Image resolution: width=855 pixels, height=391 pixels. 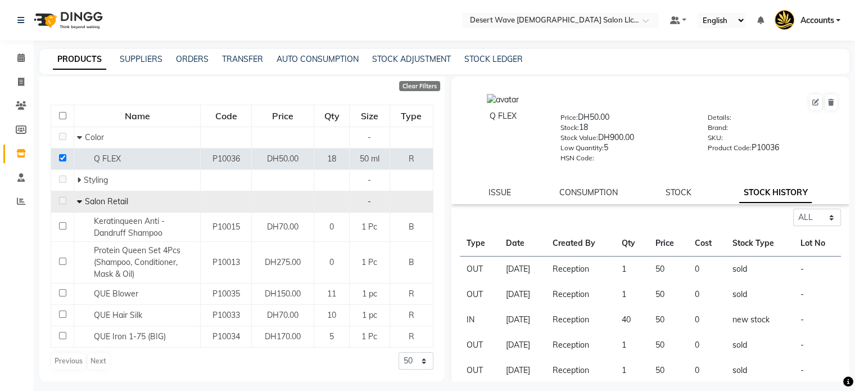 What do you see at coordinates (775, 193) in the screenshot?
I see `a: STOCK HISTORY` at bounding box center [775, 193].